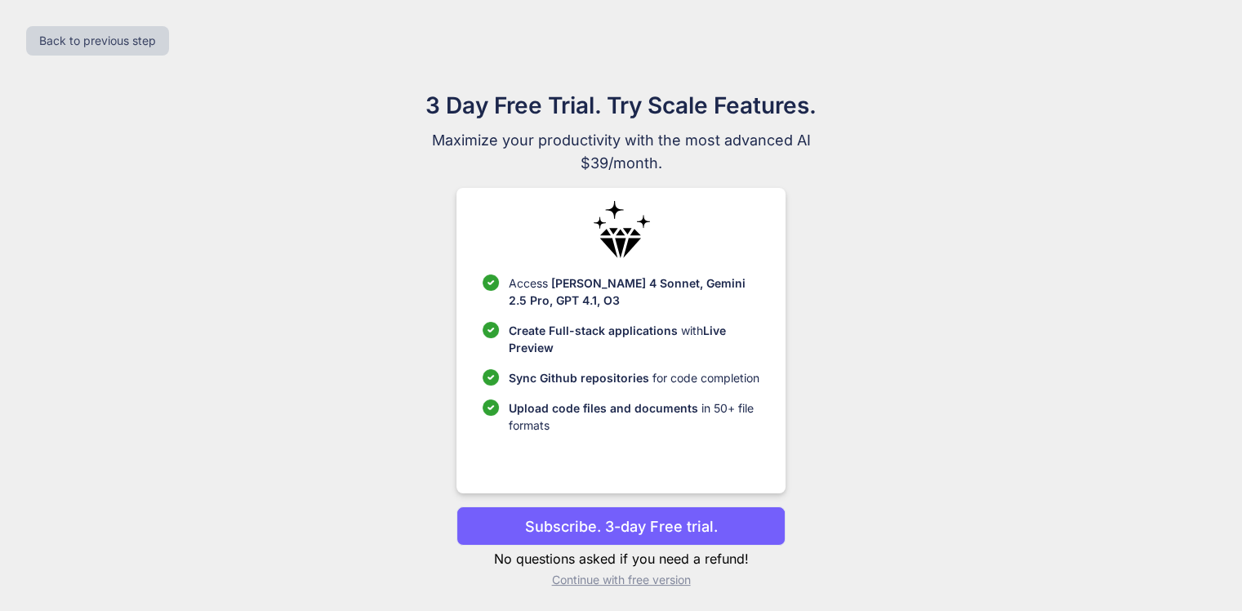 The width and height of the screenshot is (1242, 611). Describe the element at coordinates (621, 559) in the screenshot. I see `p: No questions asked if you need a refund!` at that location.